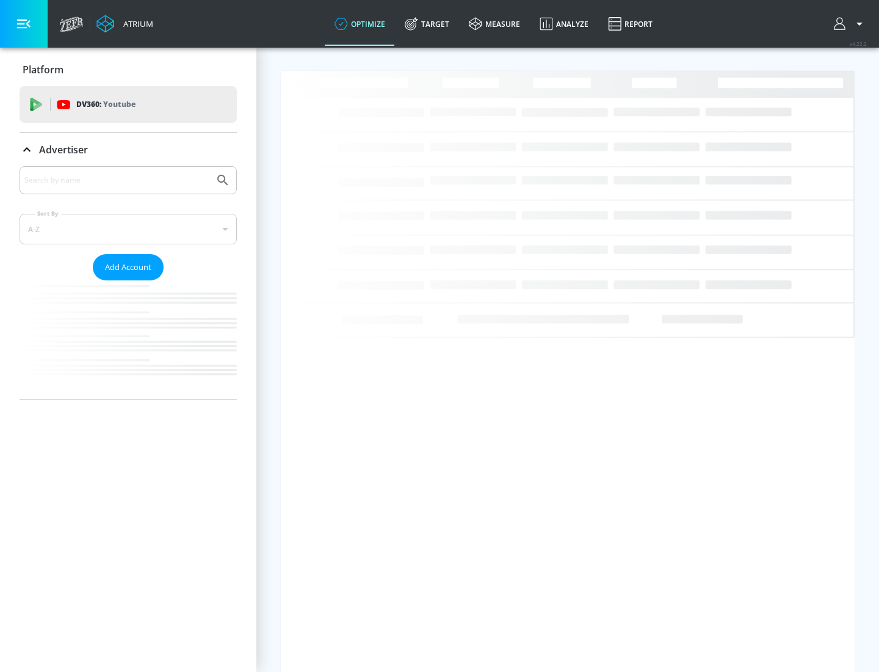 This screenshot has height=672, width=879. What do you see at coordinates (630, 24) in the screenshot?
I see `a: Report` at bounding box center [630, 24].